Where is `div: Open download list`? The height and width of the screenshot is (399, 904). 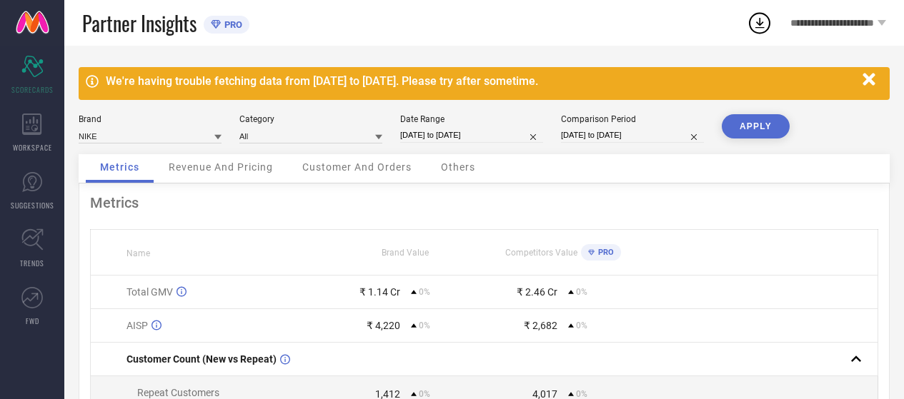
div: Open download list is located at coordinates (759, 23).